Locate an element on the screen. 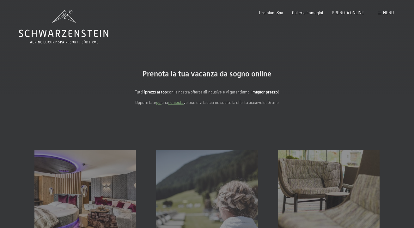 This screenshot has width=414, height=228. a: PRENOTA ONLINE is located at coordinates (348, 13).